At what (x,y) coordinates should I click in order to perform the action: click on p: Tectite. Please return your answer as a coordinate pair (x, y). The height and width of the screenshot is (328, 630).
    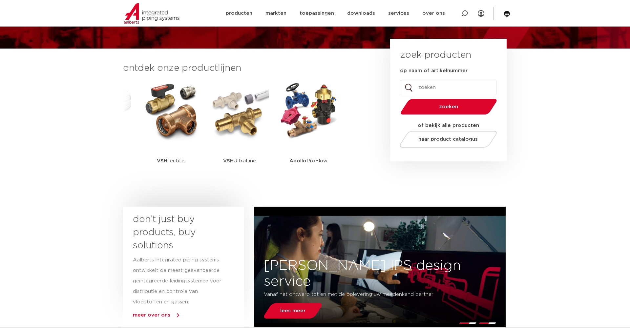
    Looking at the image, I should click on (171, 161).